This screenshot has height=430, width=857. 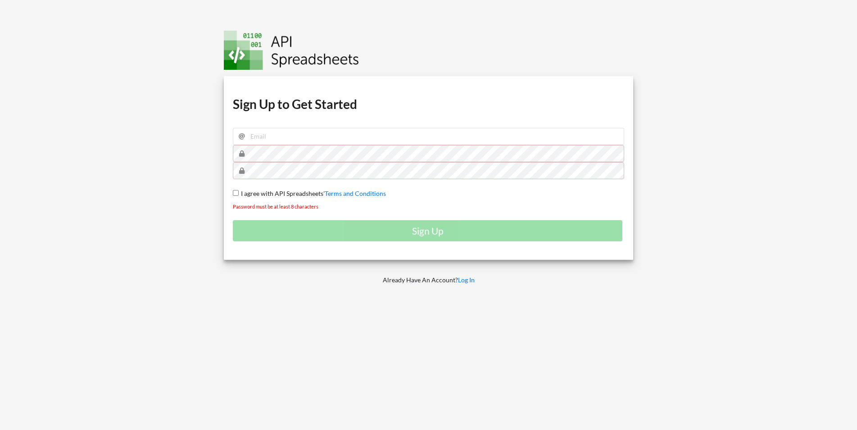 What do you see at coordinates (281, 193) in the screenshot?
I see `span: I agree with API Spreadsheets'` at bounding box center [281, 193].